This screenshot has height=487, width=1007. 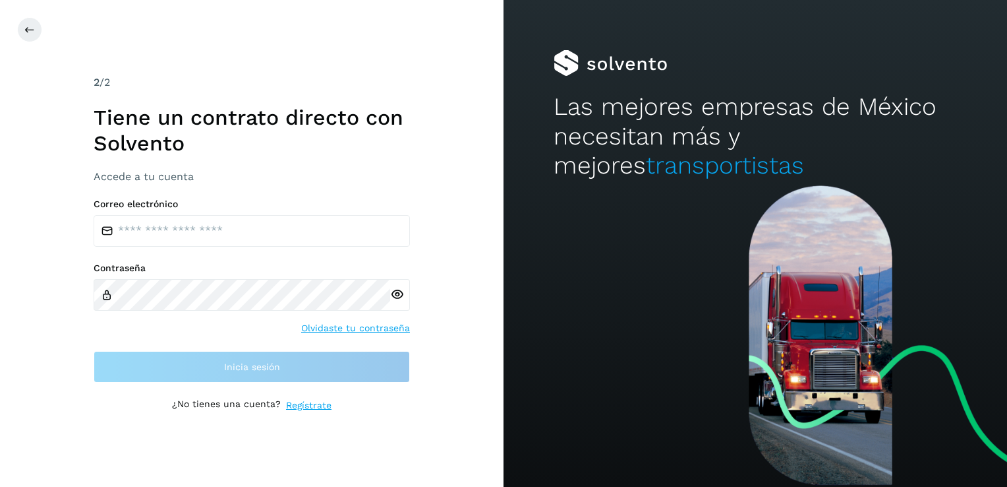 I want to click on label: Correo electrónico, so click(x=252, y=204).